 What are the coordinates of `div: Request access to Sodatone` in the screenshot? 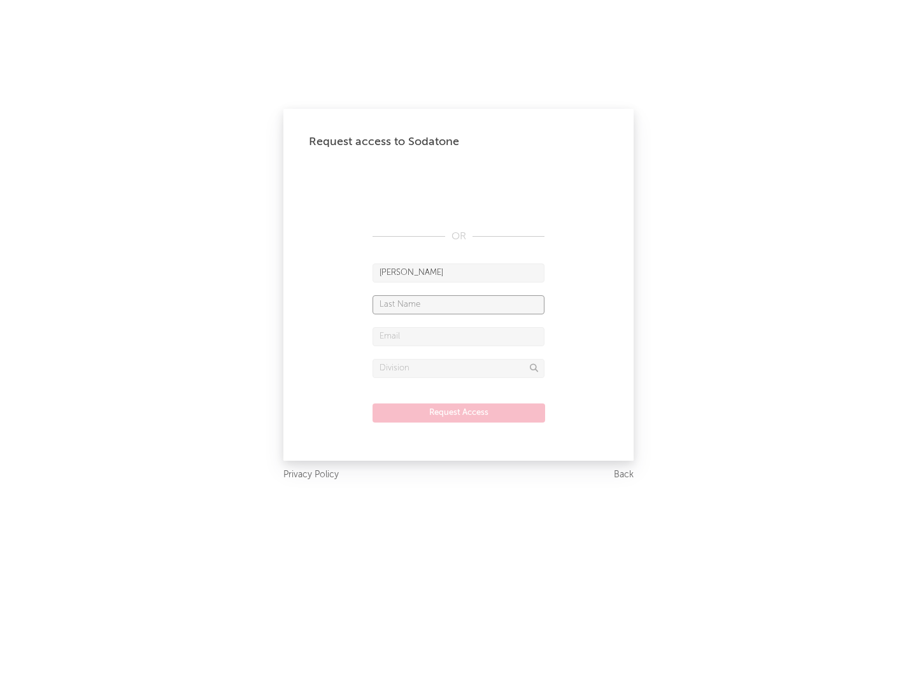 It's located at (458, 142).